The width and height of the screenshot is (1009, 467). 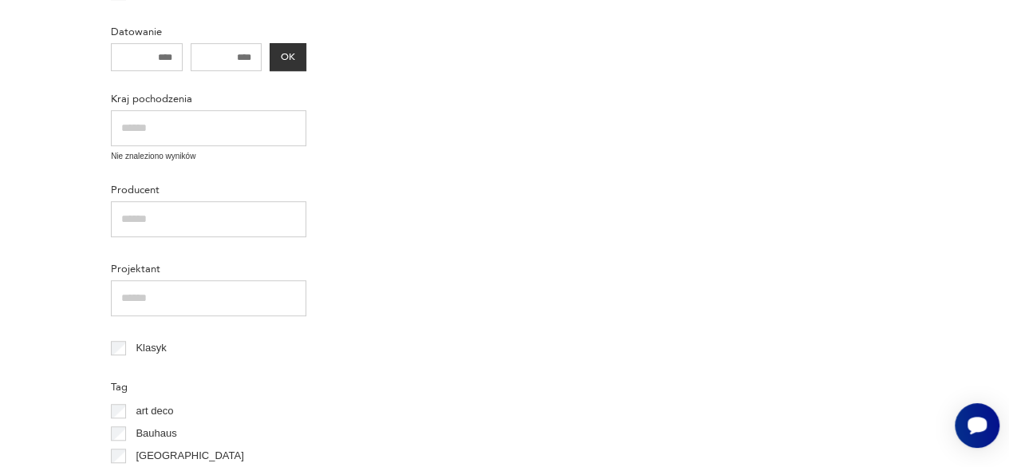 I want to click on p: Nie znaleziono wyników, so click(x=208, y=156).